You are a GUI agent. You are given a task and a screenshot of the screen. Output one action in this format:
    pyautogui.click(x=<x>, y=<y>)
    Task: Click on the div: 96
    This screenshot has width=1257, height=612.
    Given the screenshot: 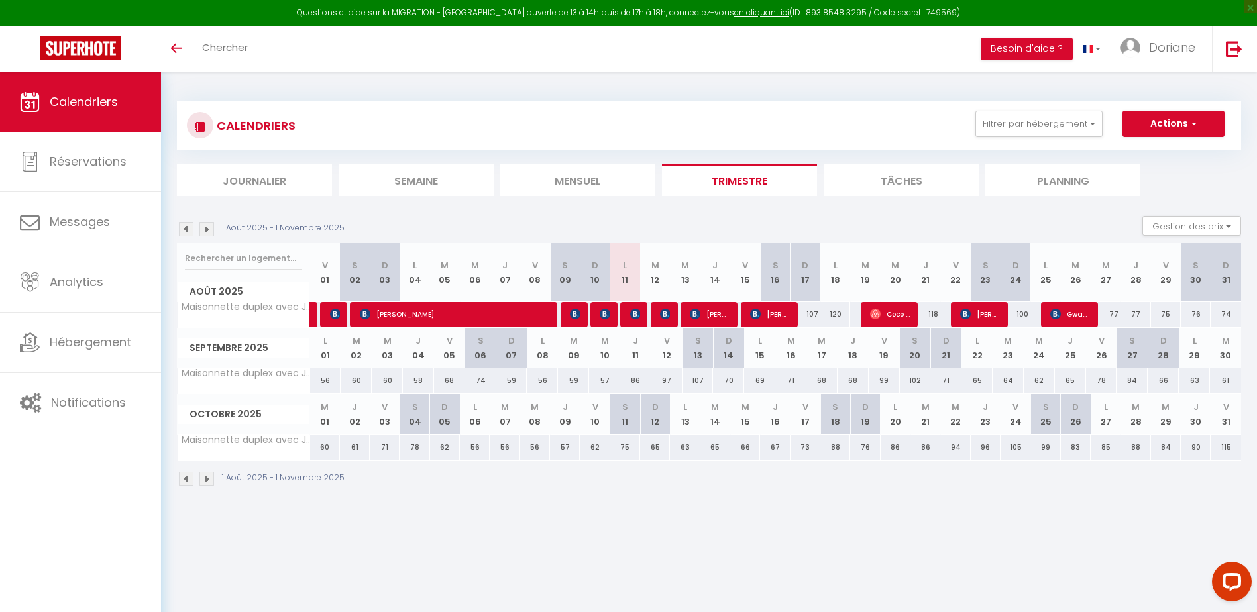 What is the action you would take?
    pyautogui.click(x=985, y=447)
    